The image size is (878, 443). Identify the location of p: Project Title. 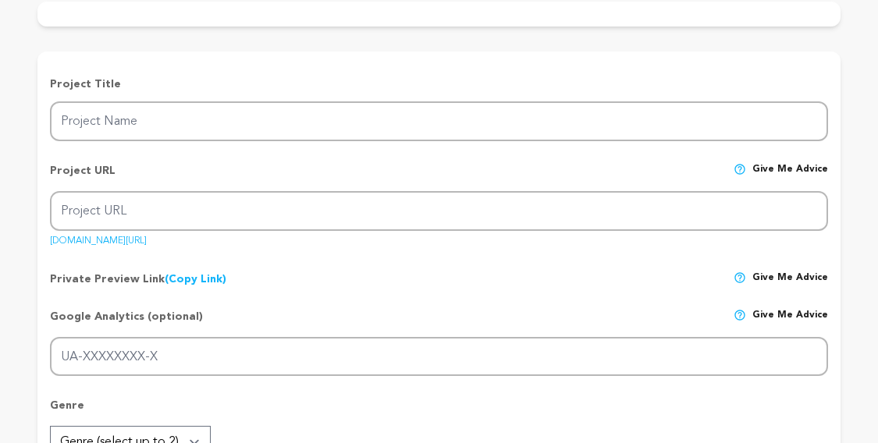
(439, 84).